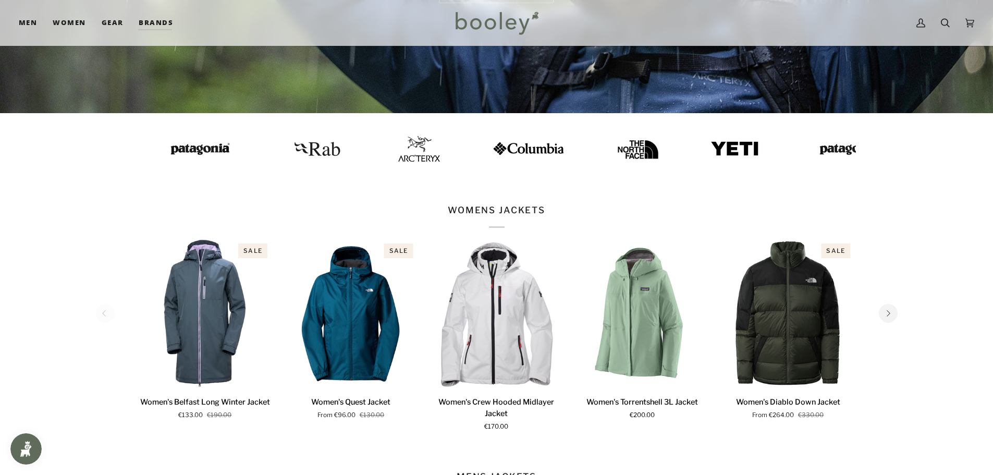 The image size is (993, 475). Describe the element at coordinates (205, 313) in the screenshot. I see `product-grid-item-variant: XS / Alpine Frost` at that location.